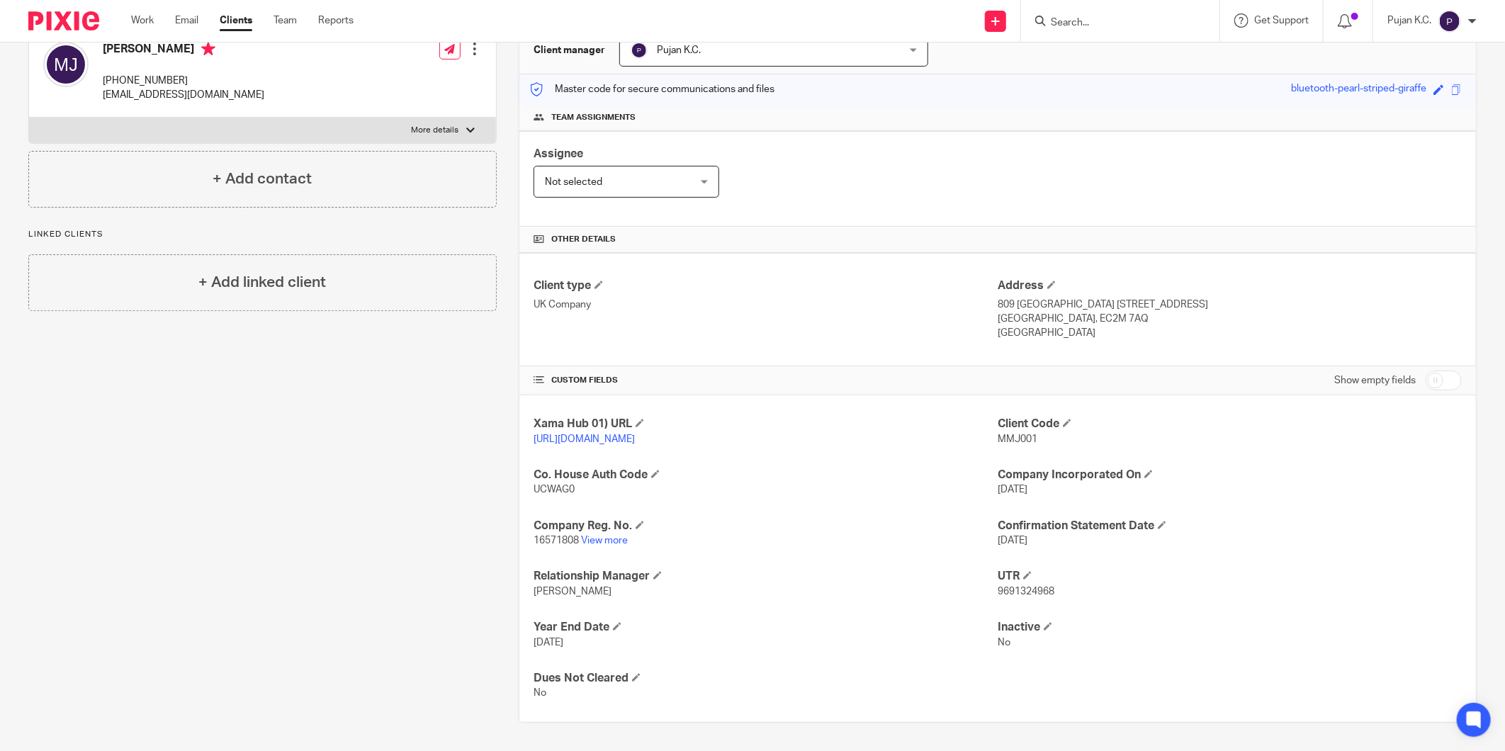 The height and width of the screenshot is (751, 1505). Describe the element at coordinates (336, 21) in the screenshot. I see `a: Reports` at that location.